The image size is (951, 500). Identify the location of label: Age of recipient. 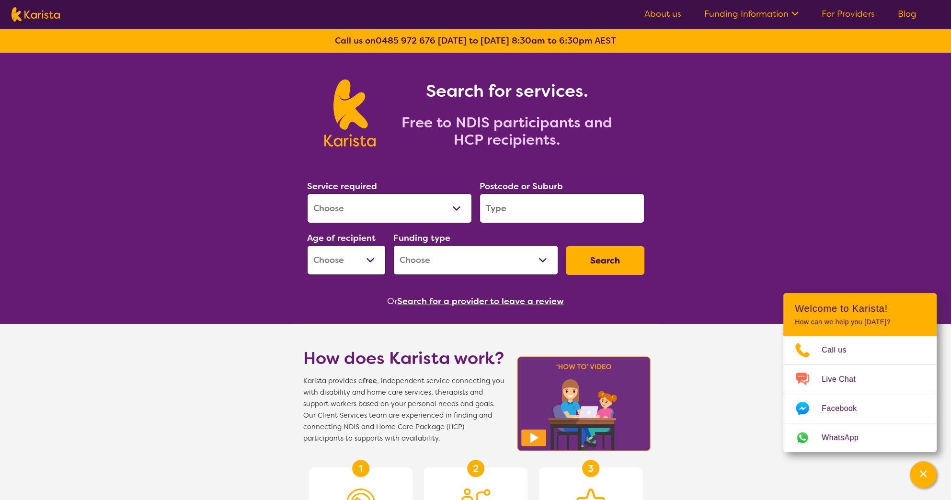
(341, 238).